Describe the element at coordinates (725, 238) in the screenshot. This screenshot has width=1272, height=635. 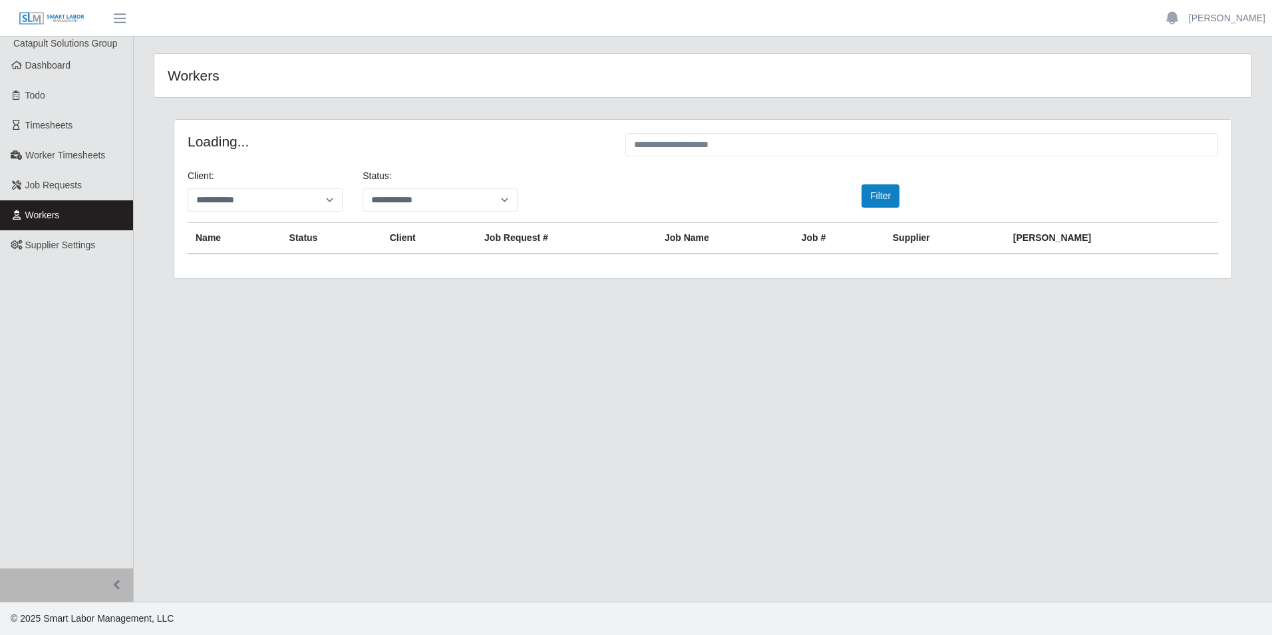
I see `th: Job Name` at that location.